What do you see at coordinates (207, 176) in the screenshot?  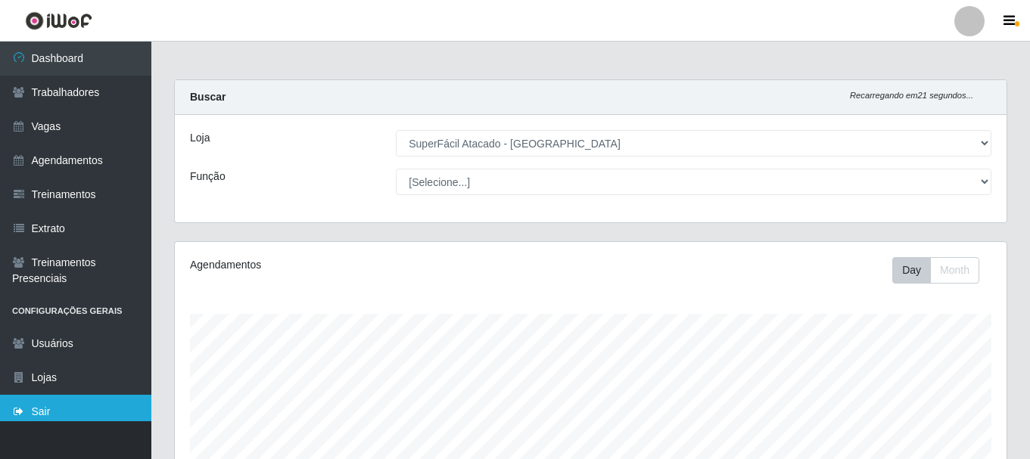 I see `label: Função` at bounding box center [207, 176].